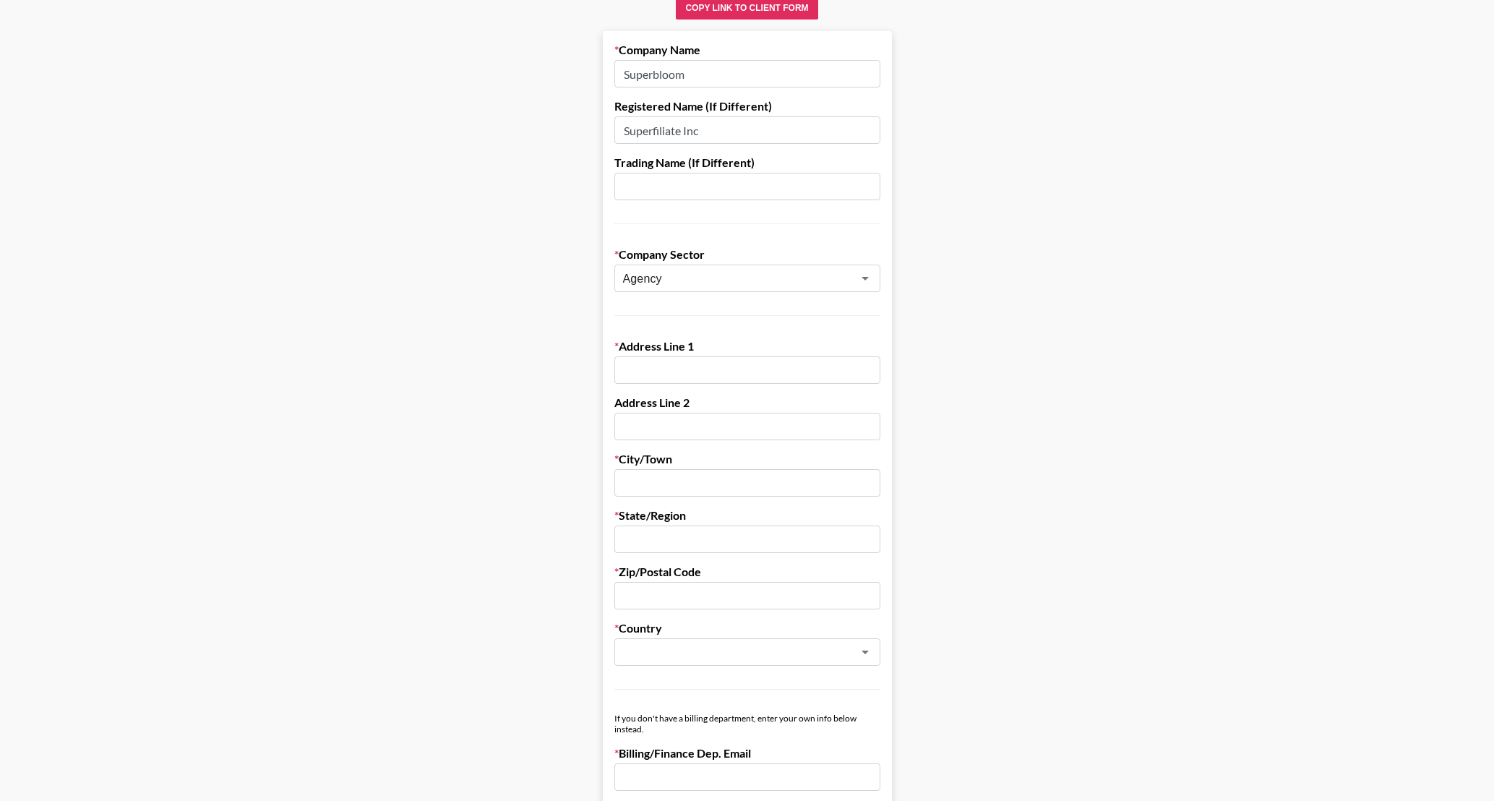 The width and height of the screenshot is (1494, 801). Describe the element at coordinates (747, 572) in the screenshot. I see `label: Zip/Postal Code` at that location.